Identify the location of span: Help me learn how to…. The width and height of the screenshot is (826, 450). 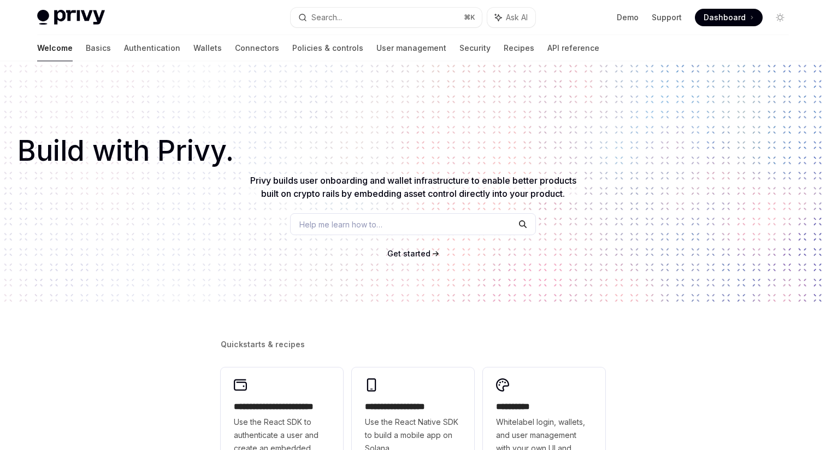
(341, 224).